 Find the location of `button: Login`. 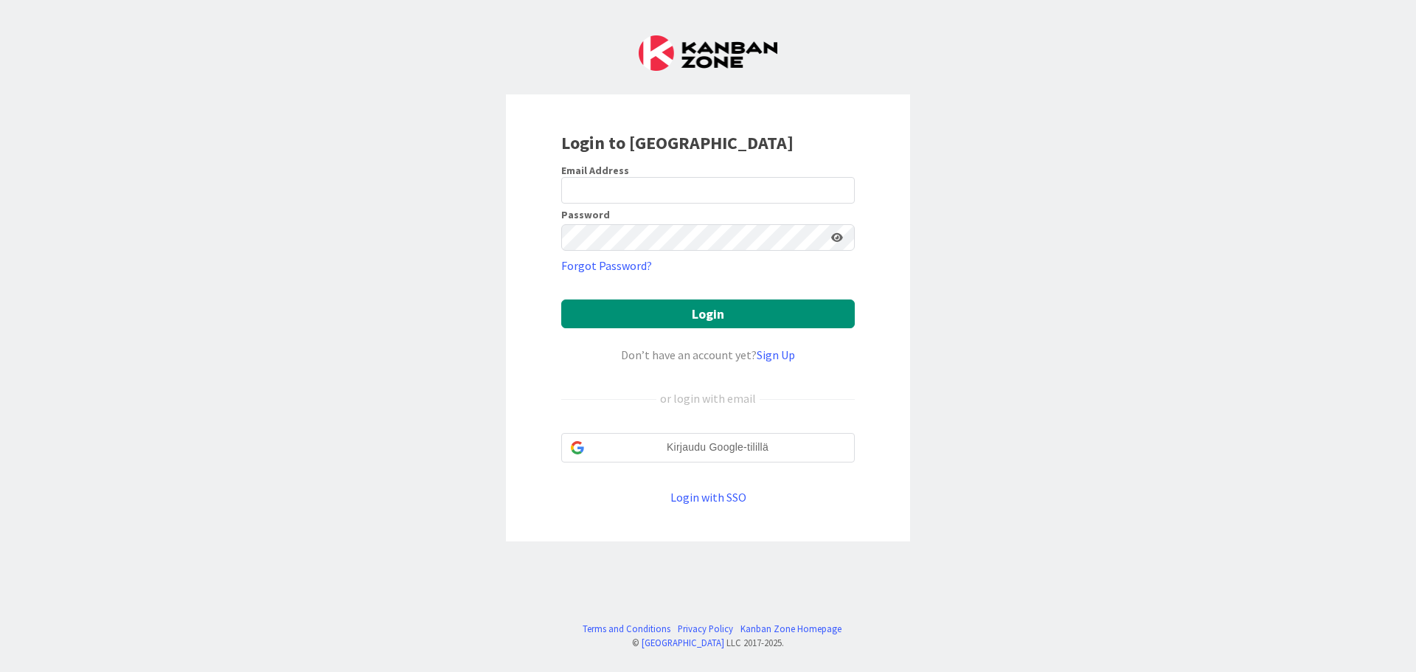

button: Login is located at coordinates (708, 313).